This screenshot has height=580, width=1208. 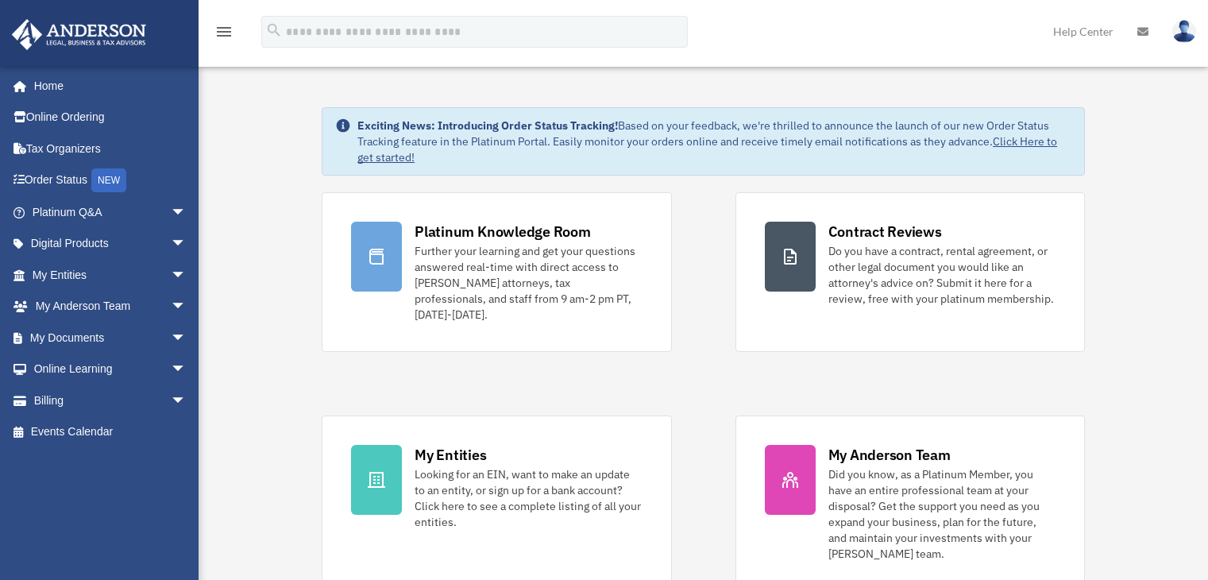 What do you see at coordinates (110, 275) in the screenshot?
I see `a: My Entitiesarrow_drop_down` at bounding box center [110, 275].